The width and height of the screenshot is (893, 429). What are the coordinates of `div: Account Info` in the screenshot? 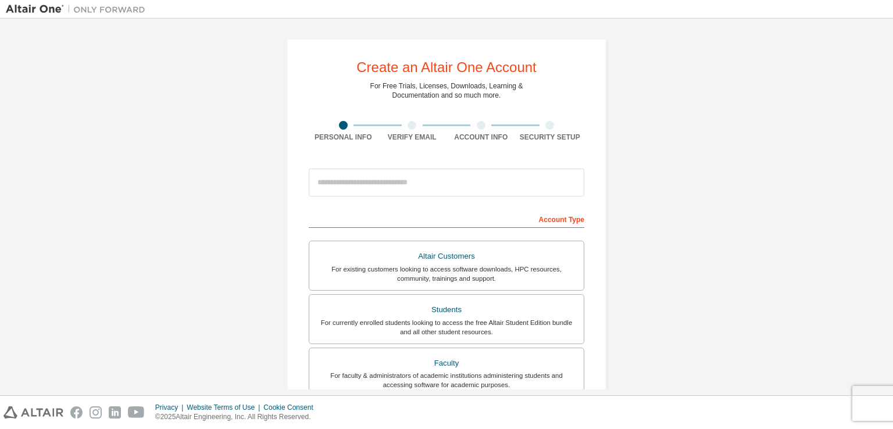 It's located at (481, 137).